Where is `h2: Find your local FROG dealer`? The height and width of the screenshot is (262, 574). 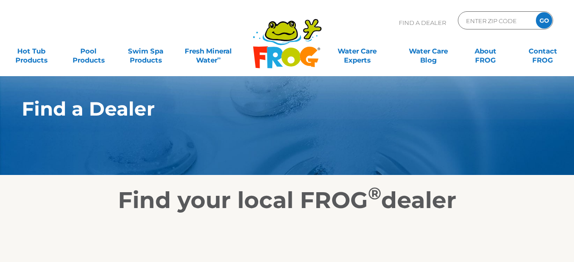
h2: Find your local FROG dealer is located at coordinates (287, 201).